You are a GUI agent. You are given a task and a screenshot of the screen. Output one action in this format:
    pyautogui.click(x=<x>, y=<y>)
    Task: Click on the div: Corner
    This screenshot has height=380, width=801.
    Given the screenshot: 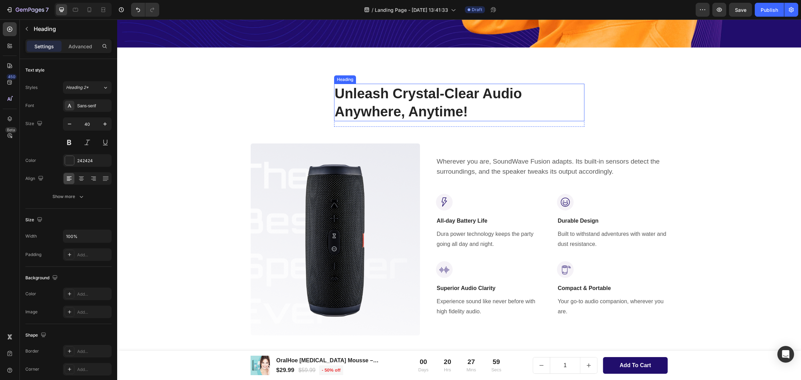 What is the action you would take?
    pyautogui.click(x=32, y=369)
    